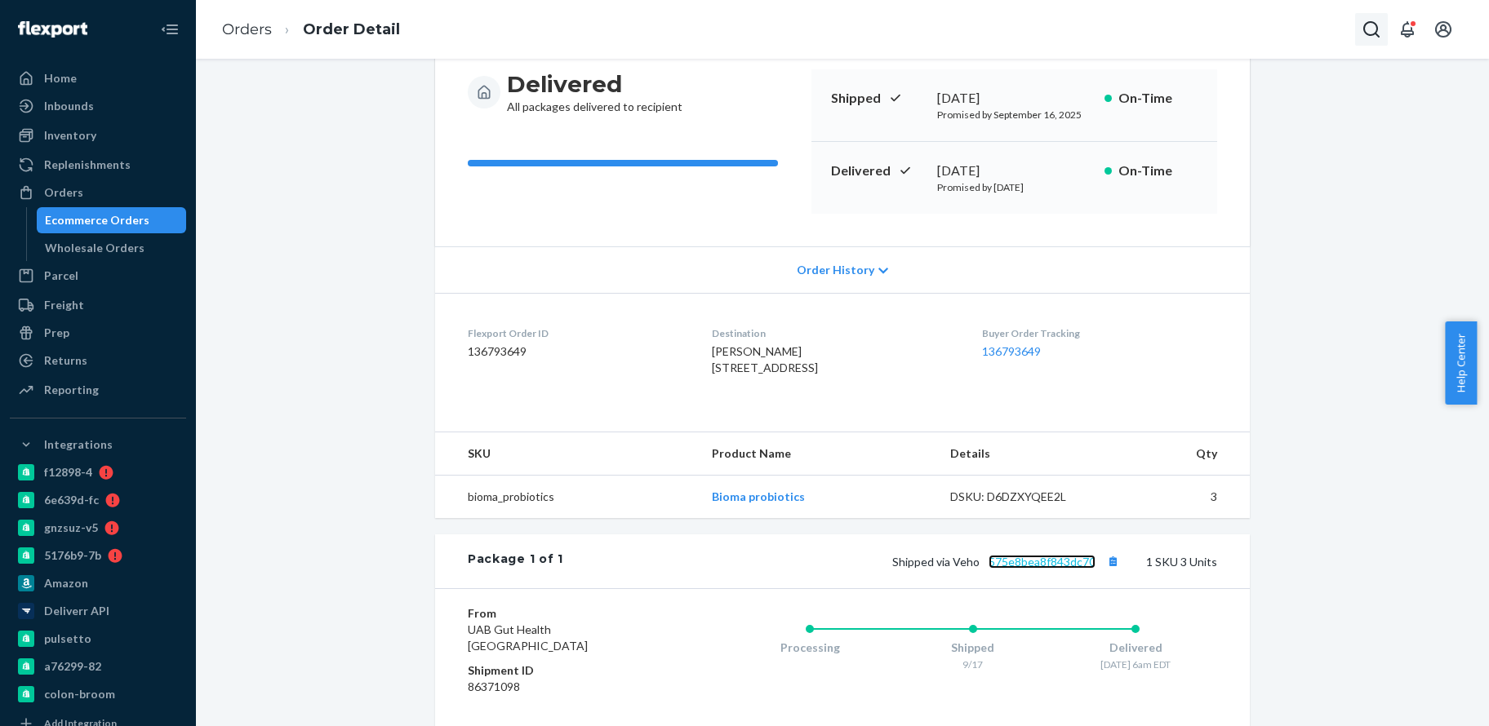 This screenshot has width=1489, height=726. What do you see at coordinates (565, 614) in the screenshot?
I see `dt: From` at bounding box center [565, 614].